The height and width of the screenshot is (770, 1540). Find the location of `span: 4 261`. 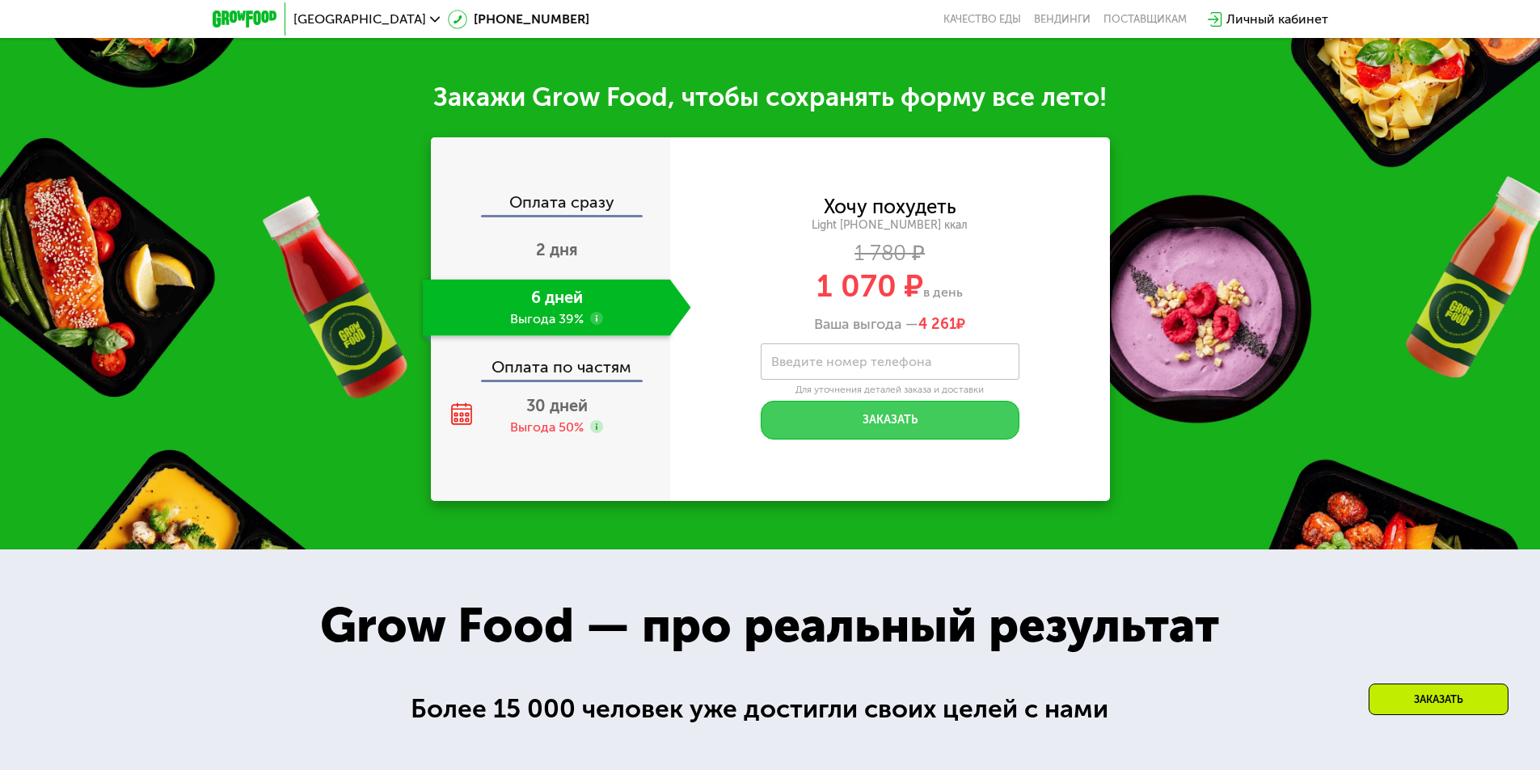

span: 4 261 is located at coordinates (937, 324).